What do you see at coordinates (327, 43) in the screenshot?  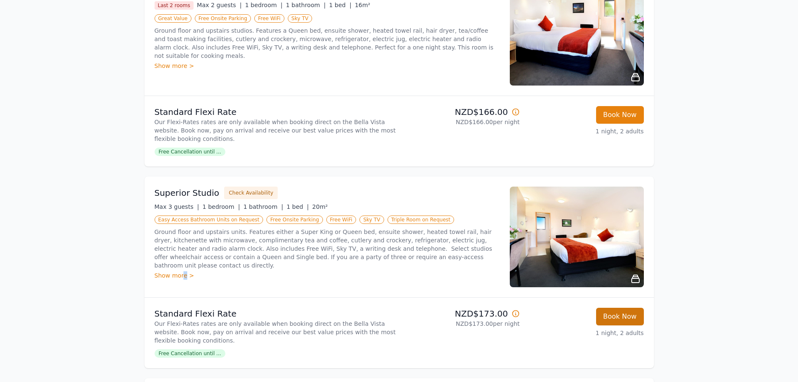 I see `p: Ground floor and upstairs studios. Features a Queen bed, ensuite shower, heated towel rail, hair ...` at bounding box center [327, 43].